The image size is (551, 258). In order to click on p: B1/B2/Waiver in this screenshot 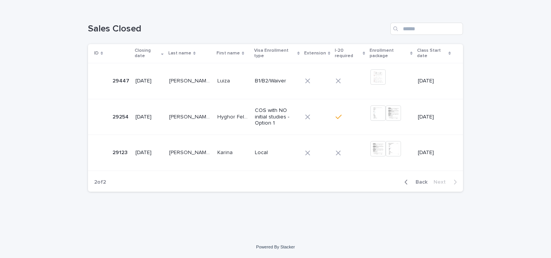, I will do `click(276, 81)`.